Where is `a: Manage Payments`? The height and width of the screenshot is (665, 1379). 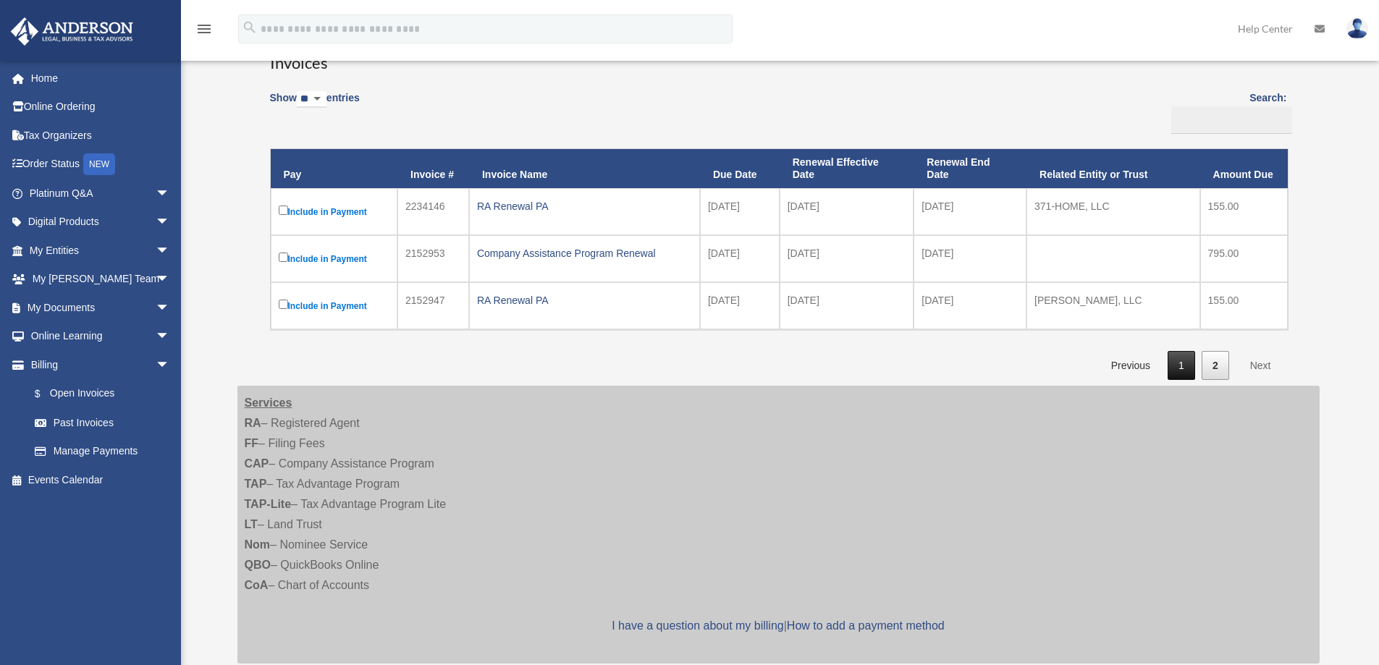 a: Manage Payments is located at coordinates (102, 452).